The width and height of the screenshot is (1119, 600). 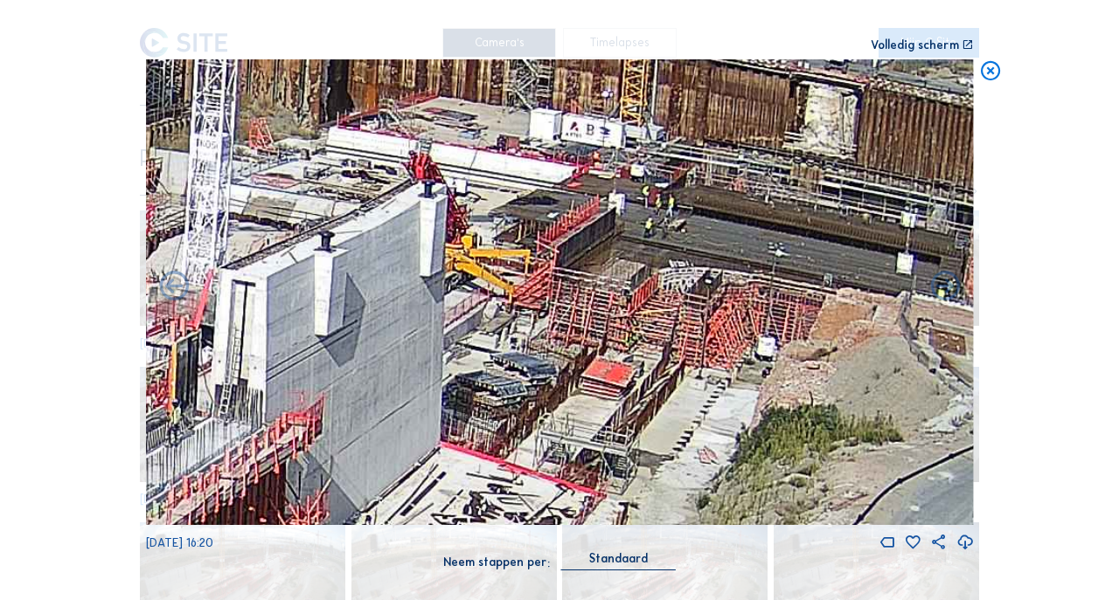 I want to click on i: Forward, so click(x=174, y=287).